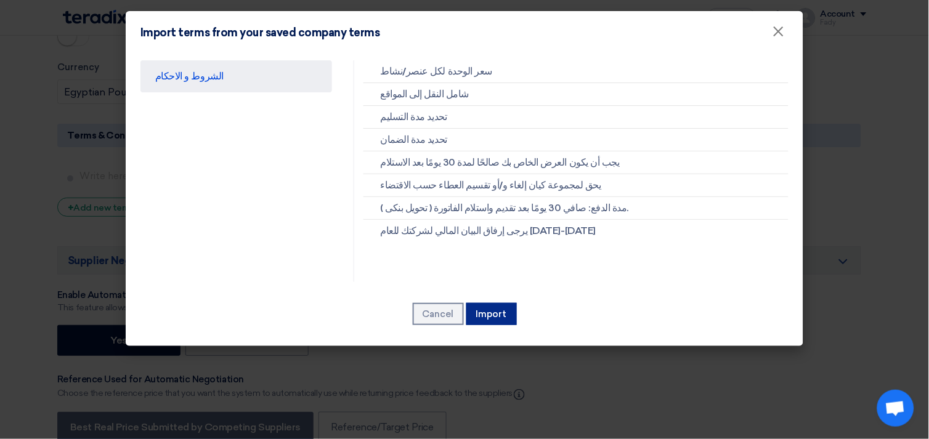 Image resolution: width=929 pixels, height=439 pixels. Describe the element at coordinates (492, 314) in the screenshot. I see `button: Import` at that location.